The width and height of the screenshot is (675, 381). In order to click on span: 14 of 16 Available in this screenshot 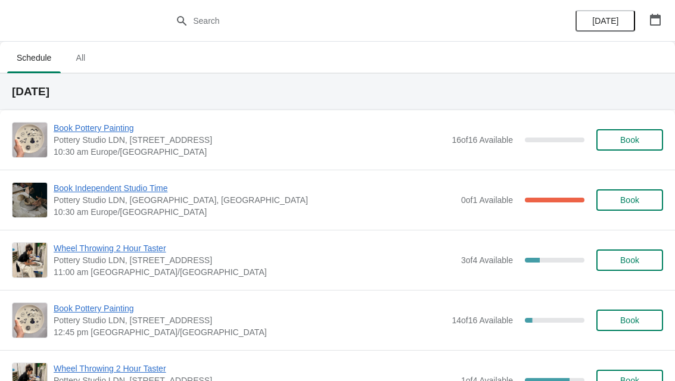, I will do `click(482, 321)`.